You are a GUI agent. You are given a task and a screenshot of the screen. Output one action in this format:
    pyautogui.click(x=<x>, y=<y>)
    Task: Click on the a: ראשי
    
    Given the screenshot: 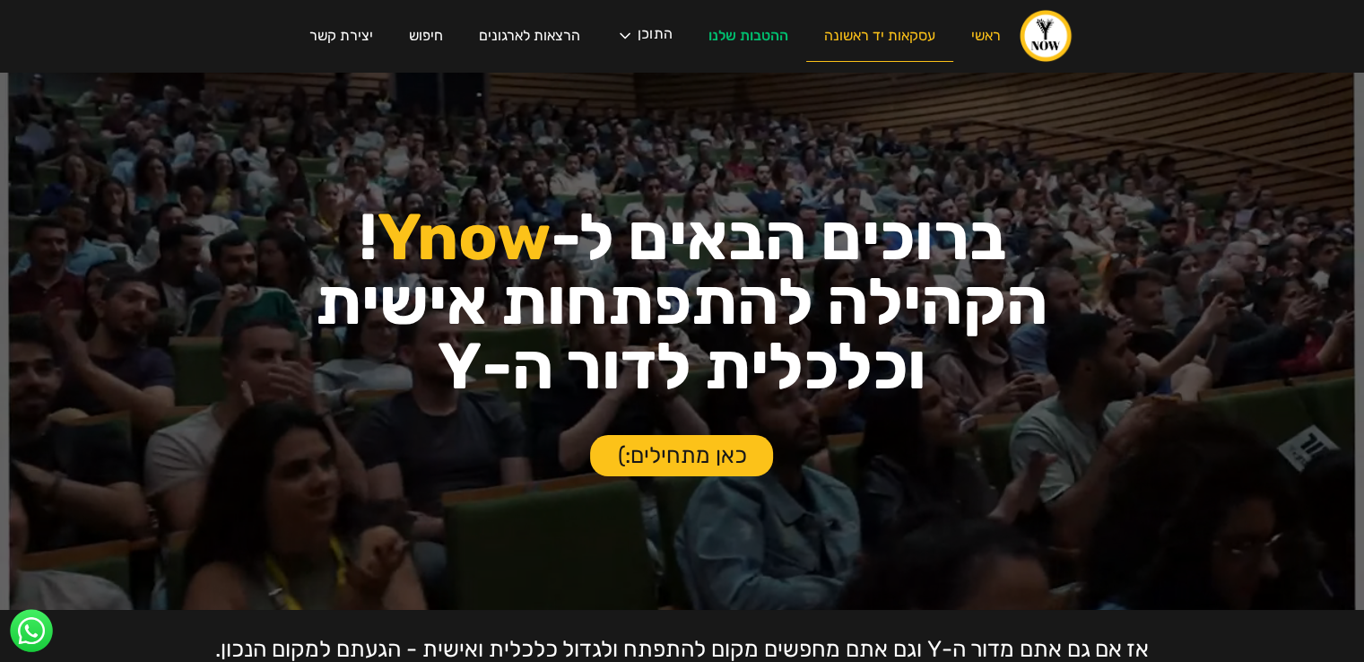 What is the action you would take?
    pyautogui.click(x=986, y=36)
    